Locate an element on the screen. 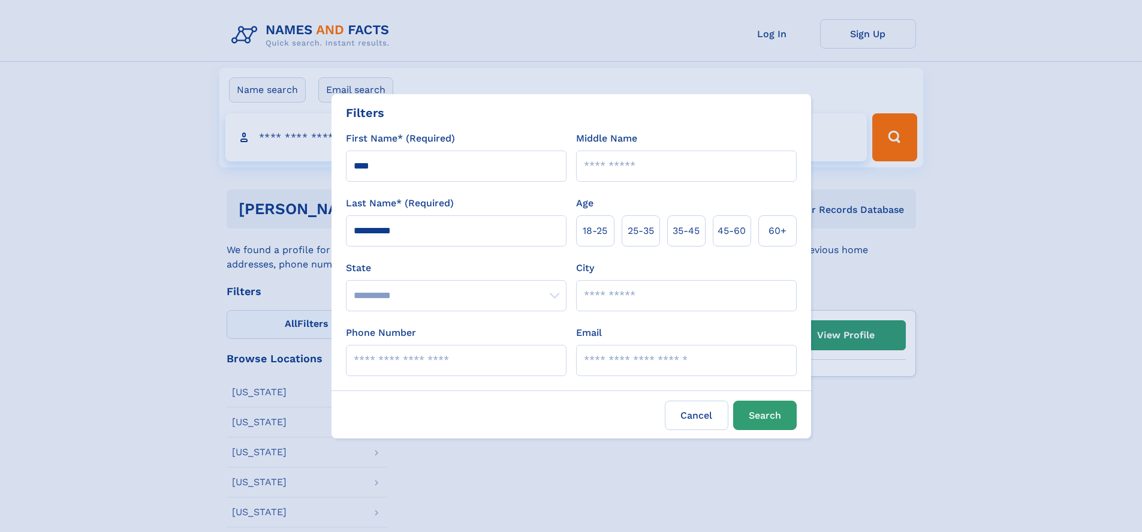 The image size is (1142, 532). label: First Name* (Required) is located at coordinates (400, 138).